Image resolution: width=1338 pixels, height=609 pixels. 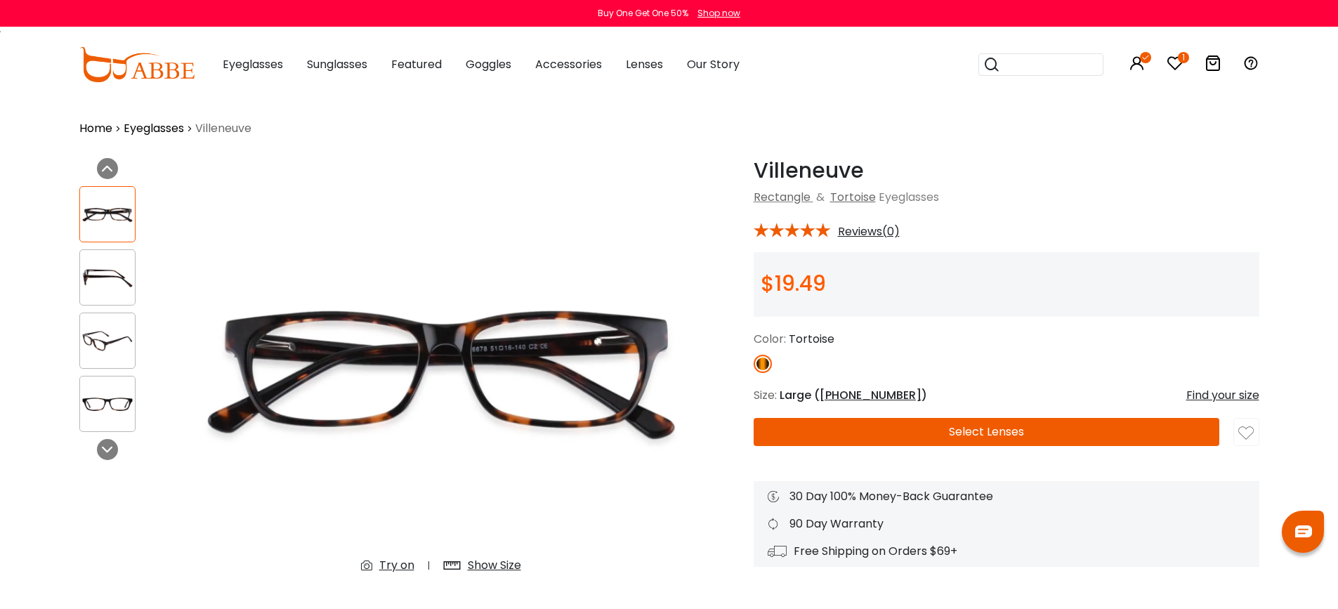 I want to click on img: abbeglasses.com, so click(x=137, y=65).